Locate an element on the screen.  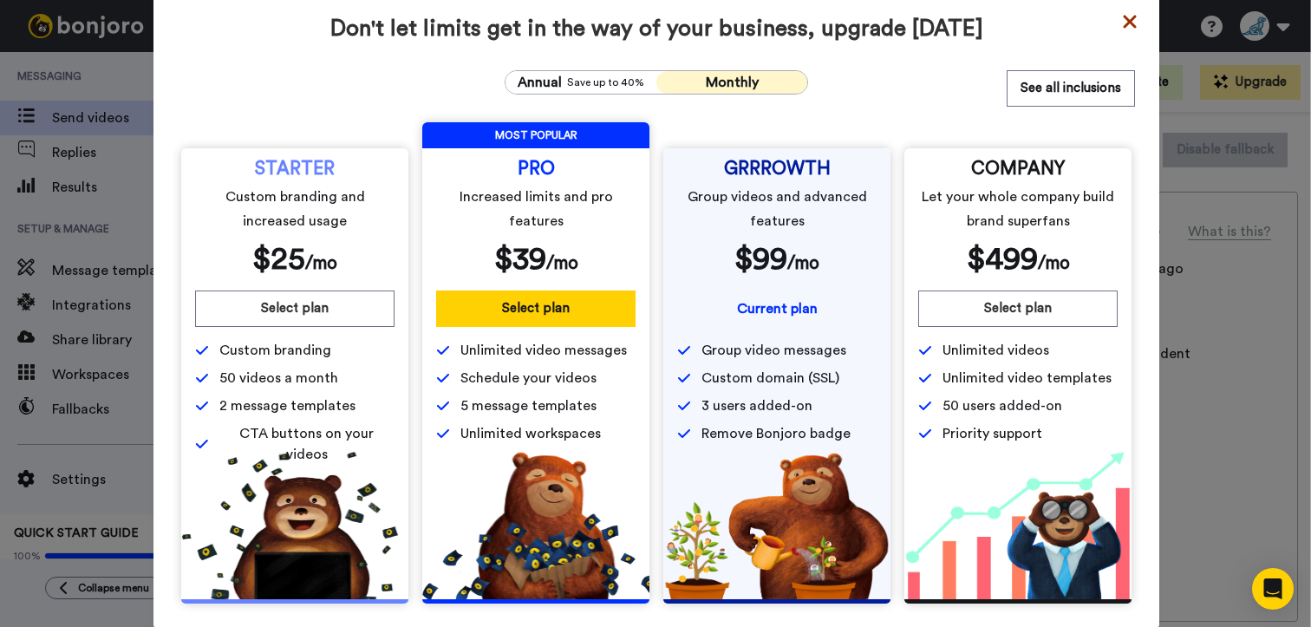
span: $ 39 is located at coordinates (520, 259).